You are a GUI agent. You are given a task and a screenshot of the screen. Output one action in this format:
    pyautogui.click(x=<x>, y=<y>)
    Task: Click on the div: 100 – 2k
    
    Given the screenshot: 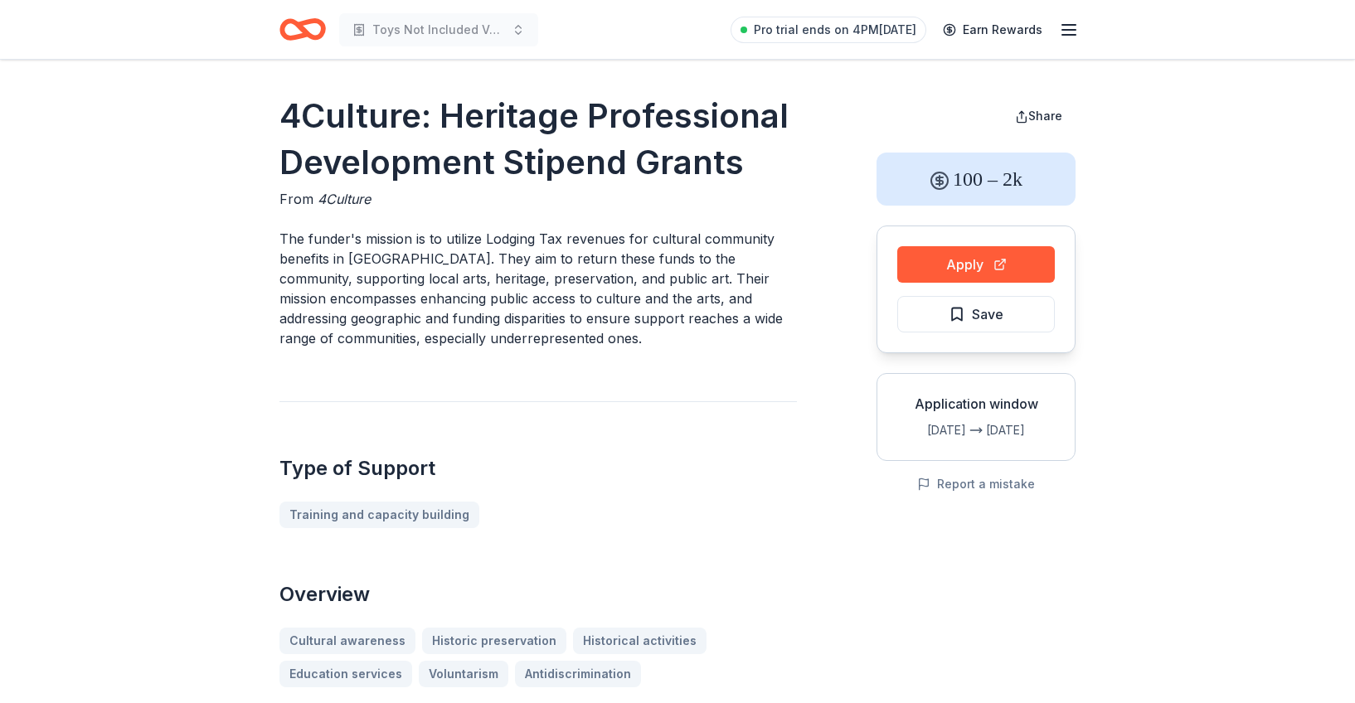 What is the action you would take?
    pyautogui.click(x=976, y=179)
    